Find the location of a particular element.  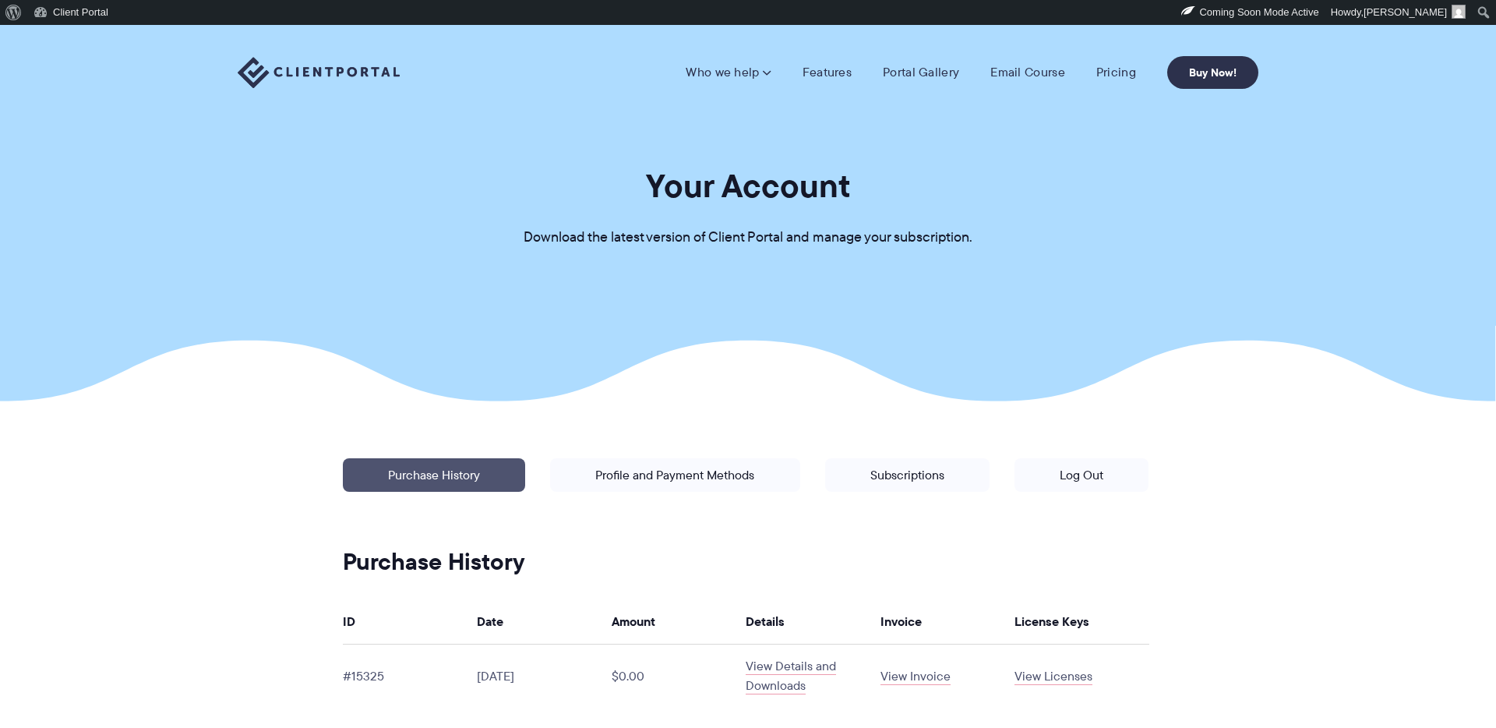

th: Amount is located at coordinates (679, 621).